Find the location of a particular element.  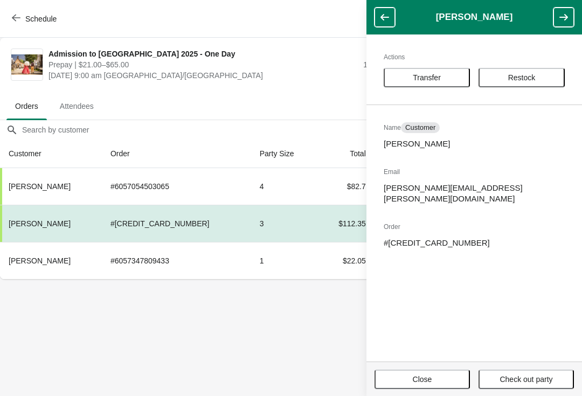

span: Attendees is located at coordinates (76, 106).